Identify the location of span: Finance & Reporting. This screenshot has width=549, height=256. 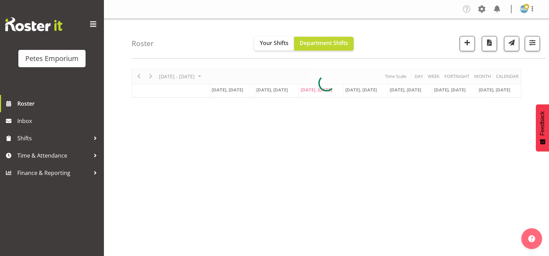
(54, 173).